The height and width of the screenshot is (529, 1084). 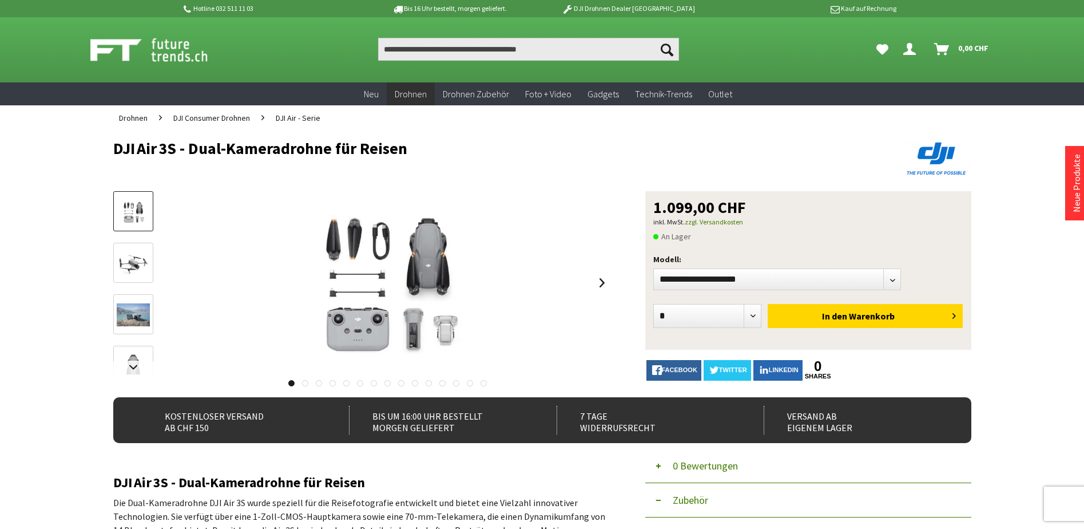 I want to click on a: Foto + Video, so click(x=548, y=94).